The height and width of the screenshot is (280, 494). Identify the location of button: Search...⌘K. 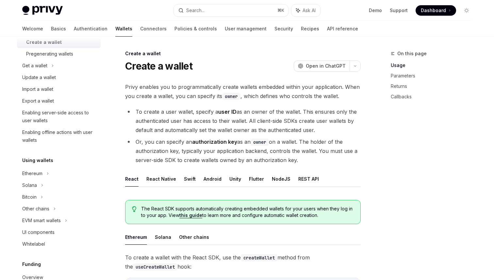
(231, 10).